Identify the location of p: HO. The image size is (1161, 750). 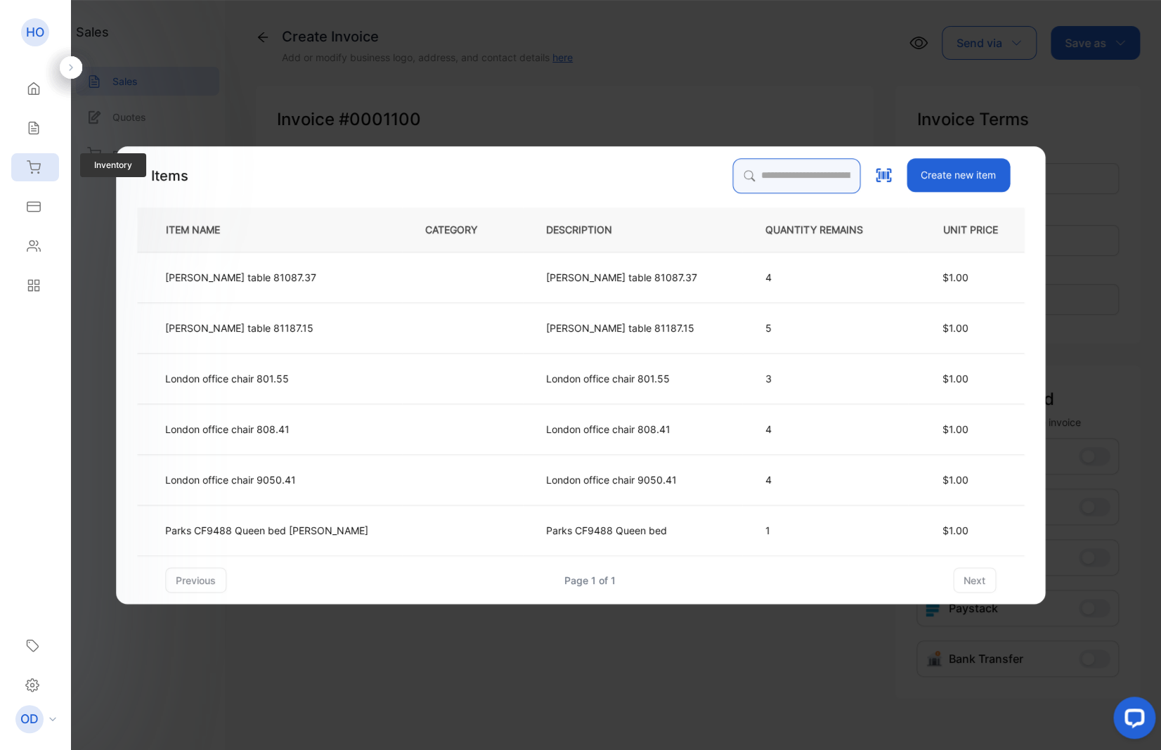
(35, 32).